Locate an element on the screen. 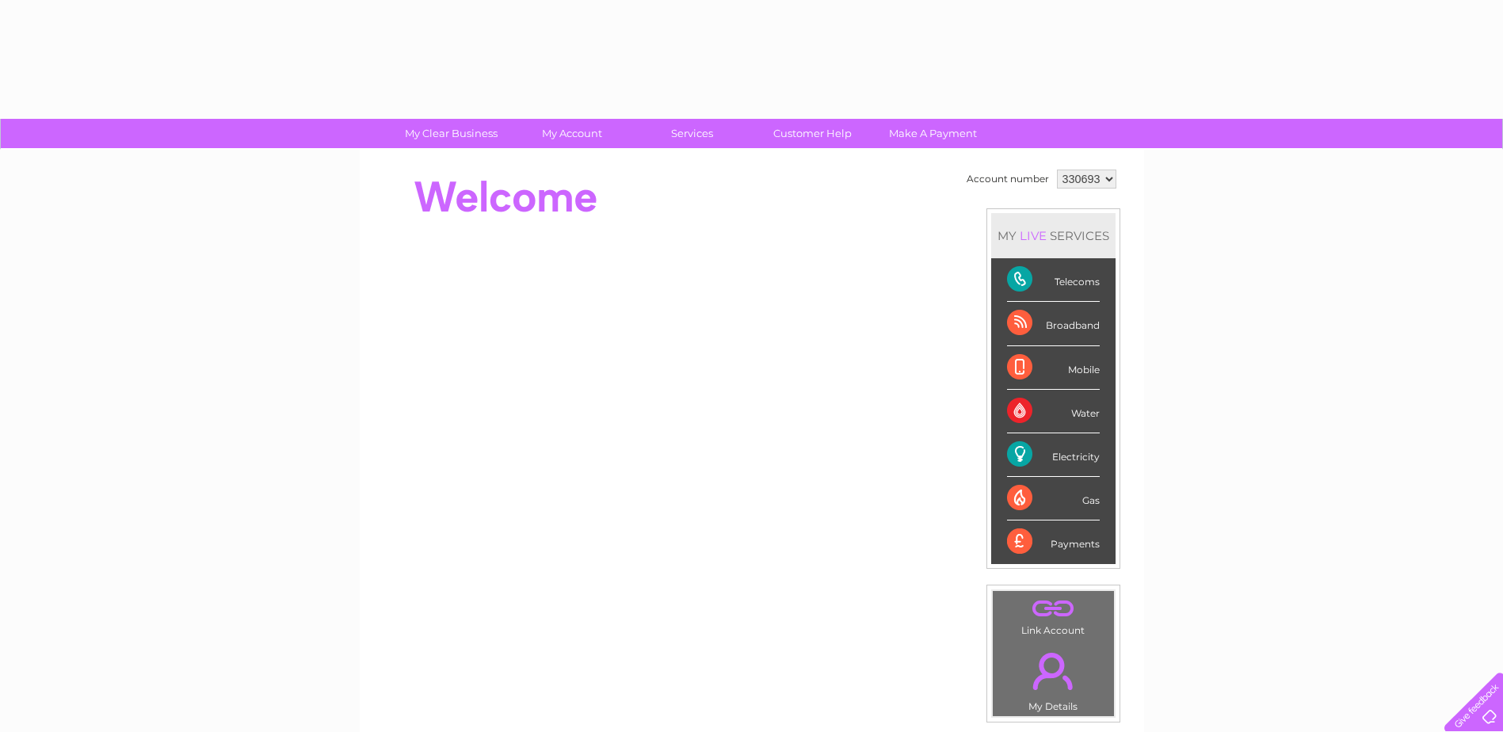 The image size is (1503, 732). a: My Account is located at coordinates (571, 133).